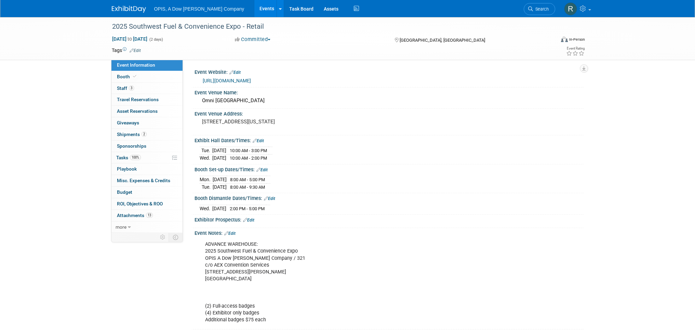 The width and height of the screenshot is (695, 336). Describe the element at coordinates (147, 192) in the screenshot. I see `a: Budget` at that location.